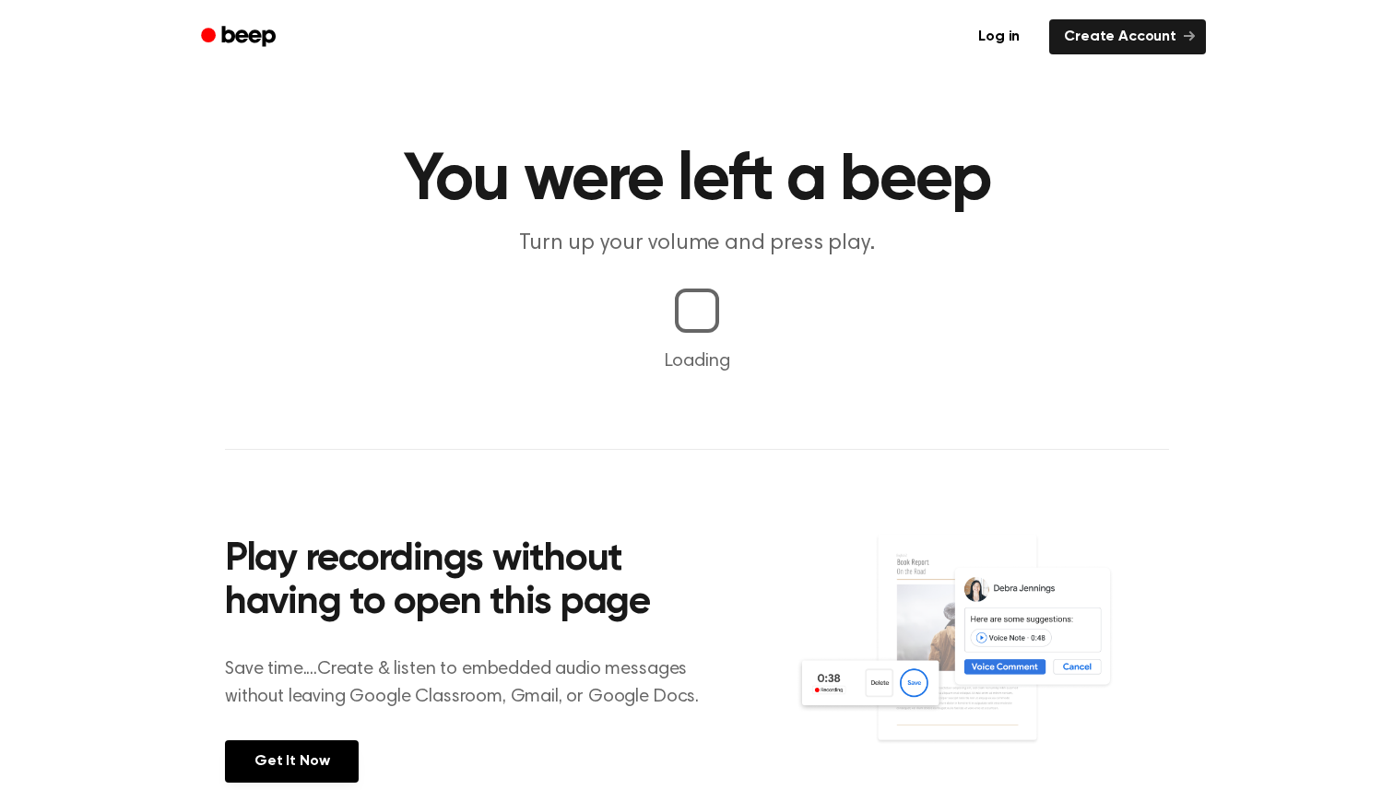 This screenshot has height=790, width=1394. I want to click on img: Voice Comments on Docs and Recording Widget, so click(982, 656).